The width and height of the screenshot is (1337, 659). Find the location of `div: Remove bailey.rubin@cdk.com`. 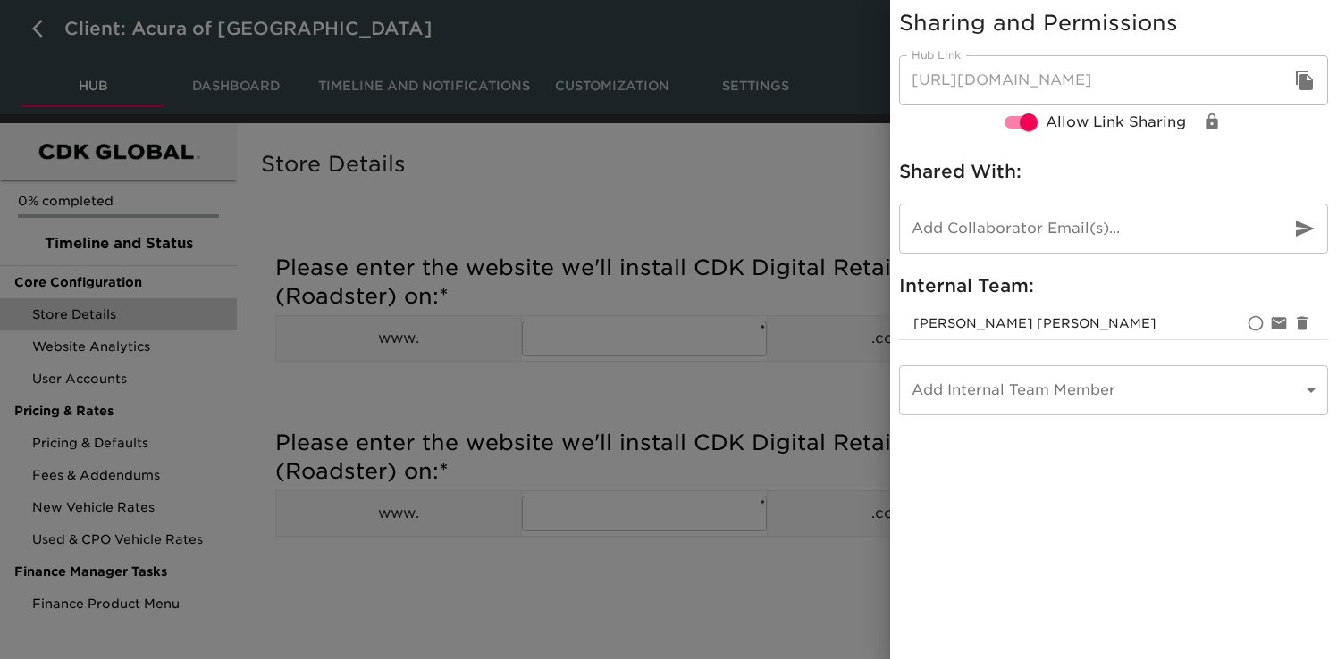

div: Remove bailey.rubin@cdk.com is located at coordinates (1302, 323).